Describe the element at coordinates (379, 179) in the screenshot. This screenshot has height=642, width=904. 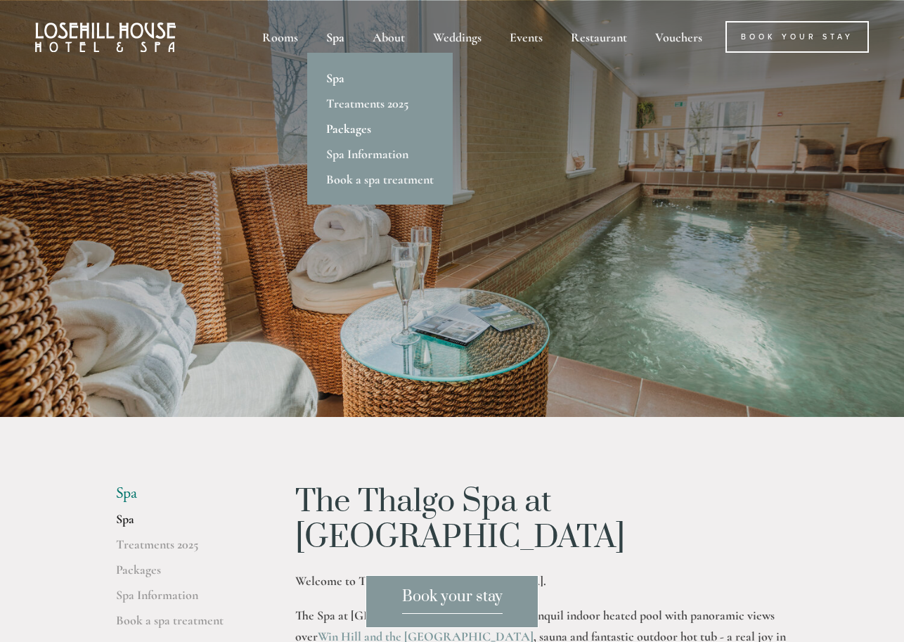
I see `a: Book a spa treatment` at that location.